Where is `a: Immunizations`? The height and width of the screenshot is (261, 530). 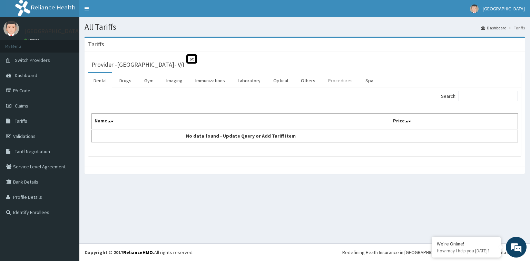 a: Immunizations is located at coordinates (210, 80).